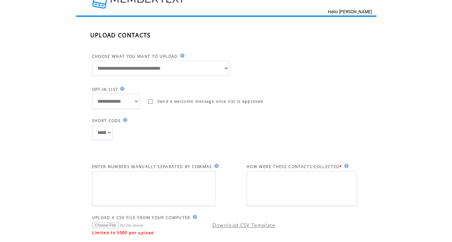 The width and height of the screenshot is (452, 242). I want to click on span: CHOOSE WHAT YOU WANT TO UPLOAD, so click(135, 56).